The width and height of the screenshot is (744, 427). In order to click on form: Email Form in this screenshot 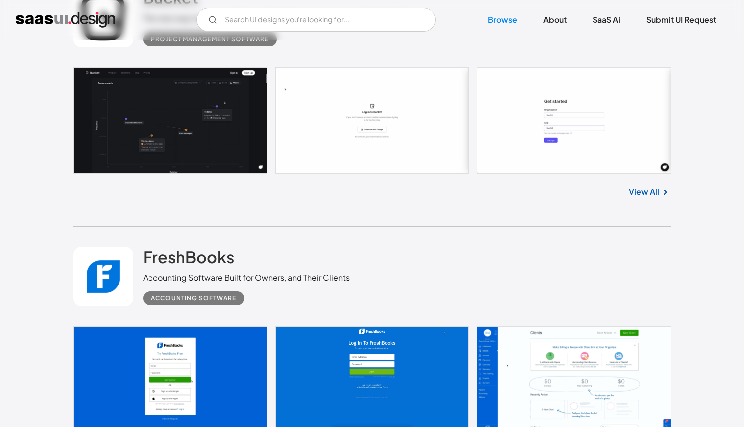, I will do `click(316, 20)`.